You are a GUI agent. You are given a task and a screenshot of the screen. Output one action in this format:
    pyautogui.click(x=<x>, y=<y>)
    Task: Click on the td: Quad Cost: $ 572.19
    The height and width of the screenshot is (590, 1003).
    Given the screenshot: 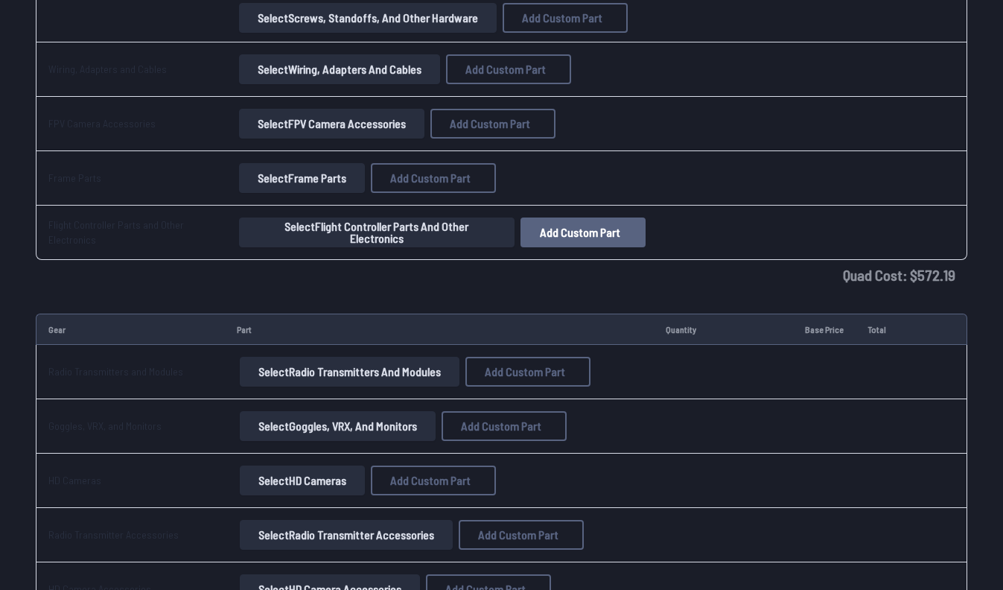 What is the action you would take?
    pyautogui.click(x=501, y=275)
    